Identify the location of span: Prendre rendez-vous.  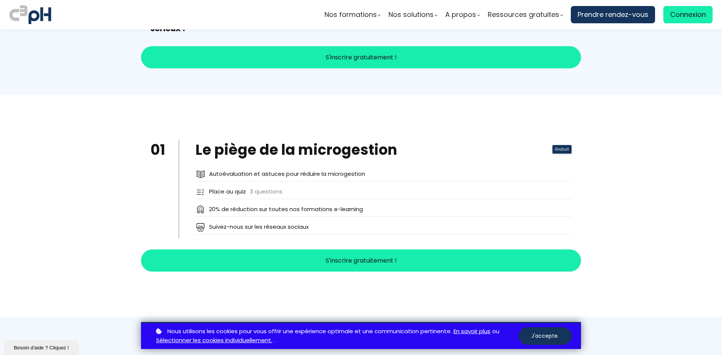
(613, 15).